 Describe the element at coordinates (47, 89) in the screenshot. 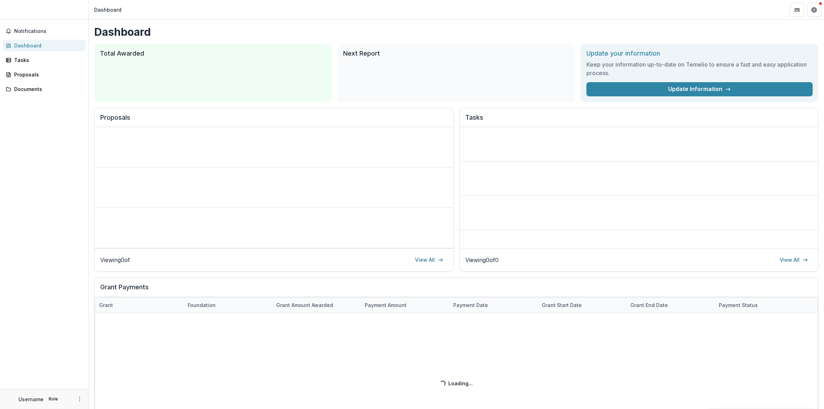

I see `div: Documents` at that location.